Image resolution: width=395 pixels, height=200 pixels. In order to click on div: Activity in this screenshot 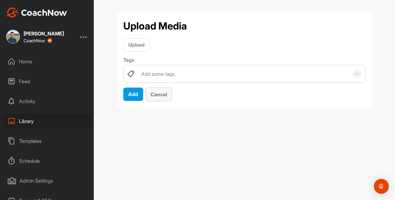, I will do `click(47, 101)`.